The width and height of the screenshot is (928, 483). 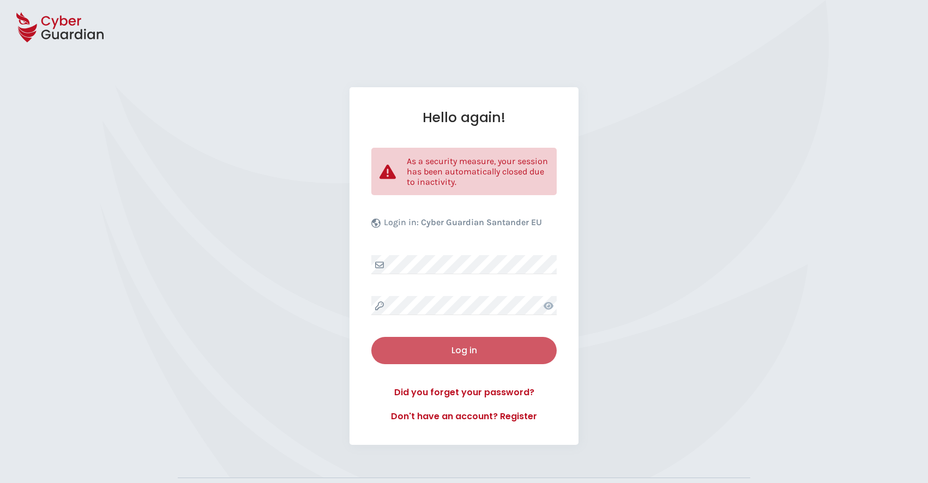 I want to click on p: As a security measure, your session has been automatically closed due to inactivity., so click(x=478, y=171).